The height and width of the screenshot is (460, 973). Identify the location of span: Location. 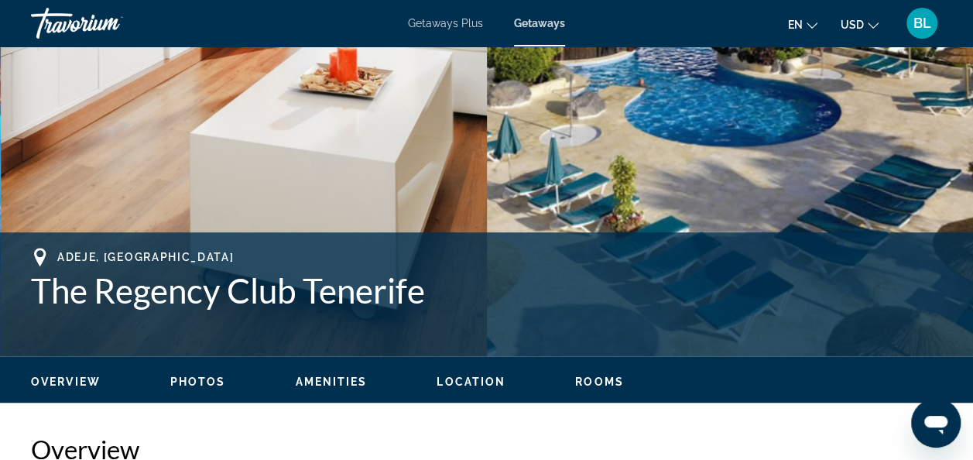
(471, 382).